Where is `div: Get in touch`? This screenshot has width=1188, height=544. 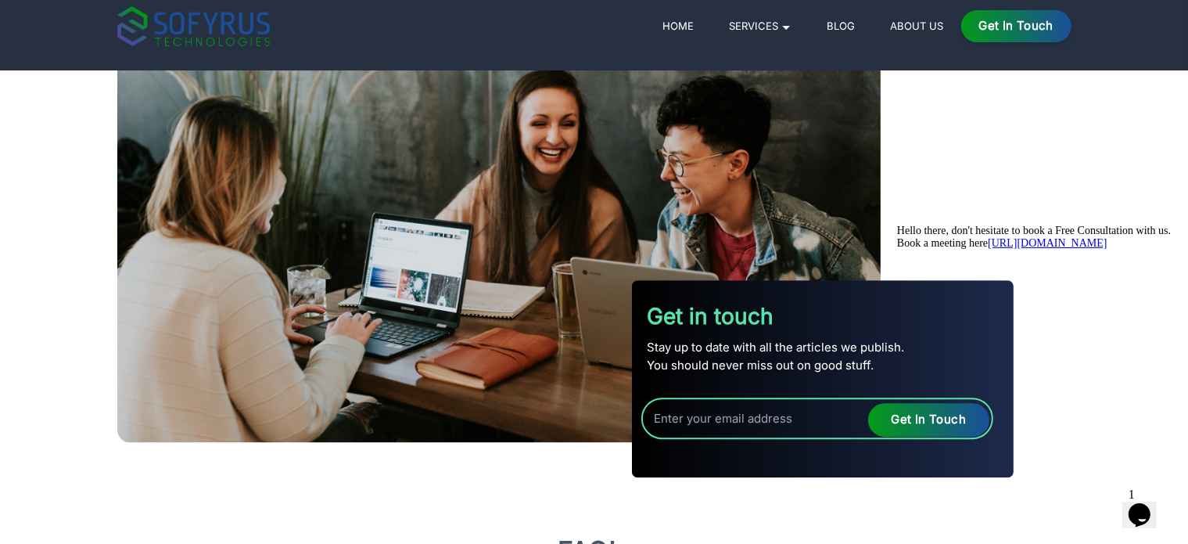 div: Get in touch is located at coordinates (929, 419).